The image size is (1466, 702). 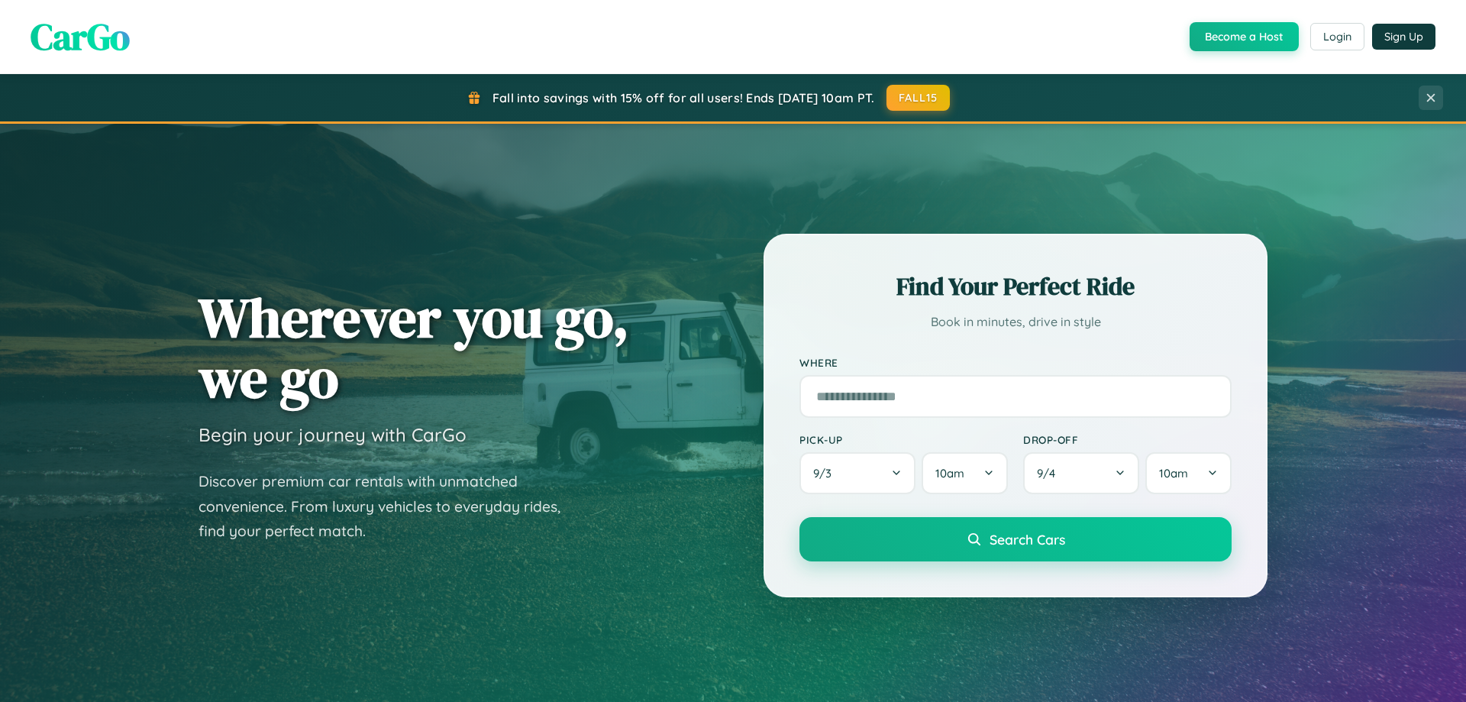 I want to click on h2: Find Your Perfect Ride, so click(x=1016, y=286).